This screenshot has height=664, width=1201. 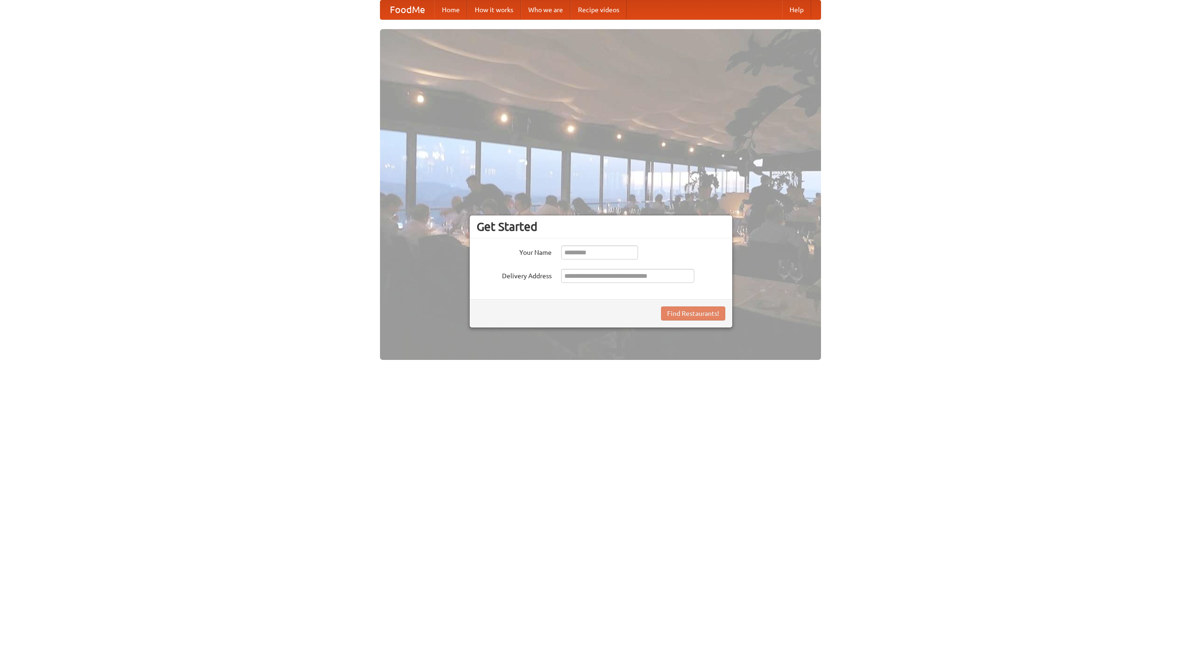 What do you see at coordinates (451, 10) in the screenshot?
I see `a: Home` at bounding box center [451, 10].